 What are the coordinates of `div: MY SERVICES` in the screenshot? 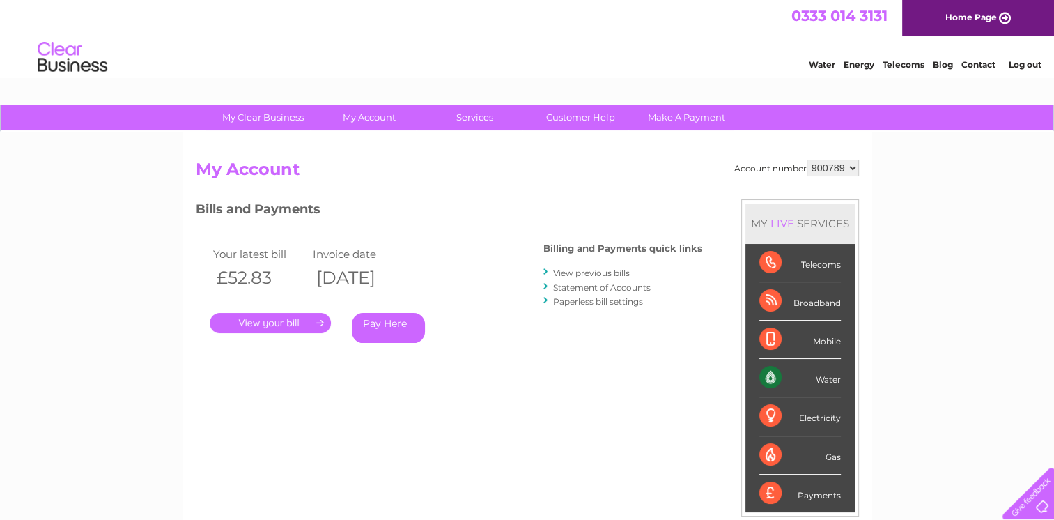 It's located at (800, 223).